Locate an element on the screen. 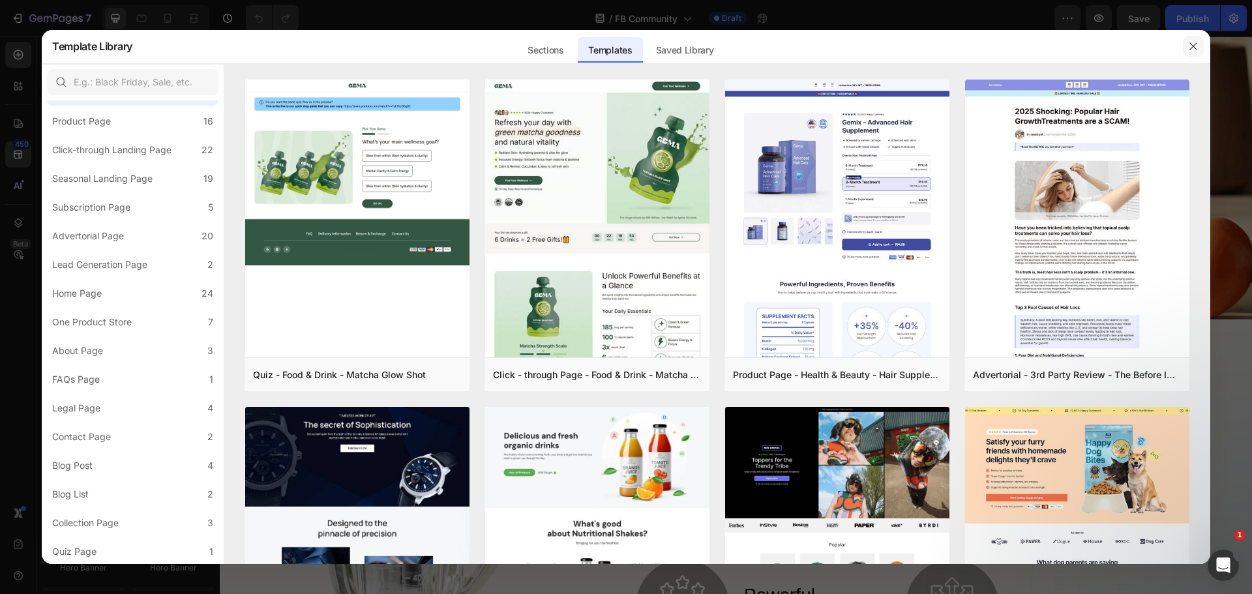  div: 16 is located at coordinates (208, 121).